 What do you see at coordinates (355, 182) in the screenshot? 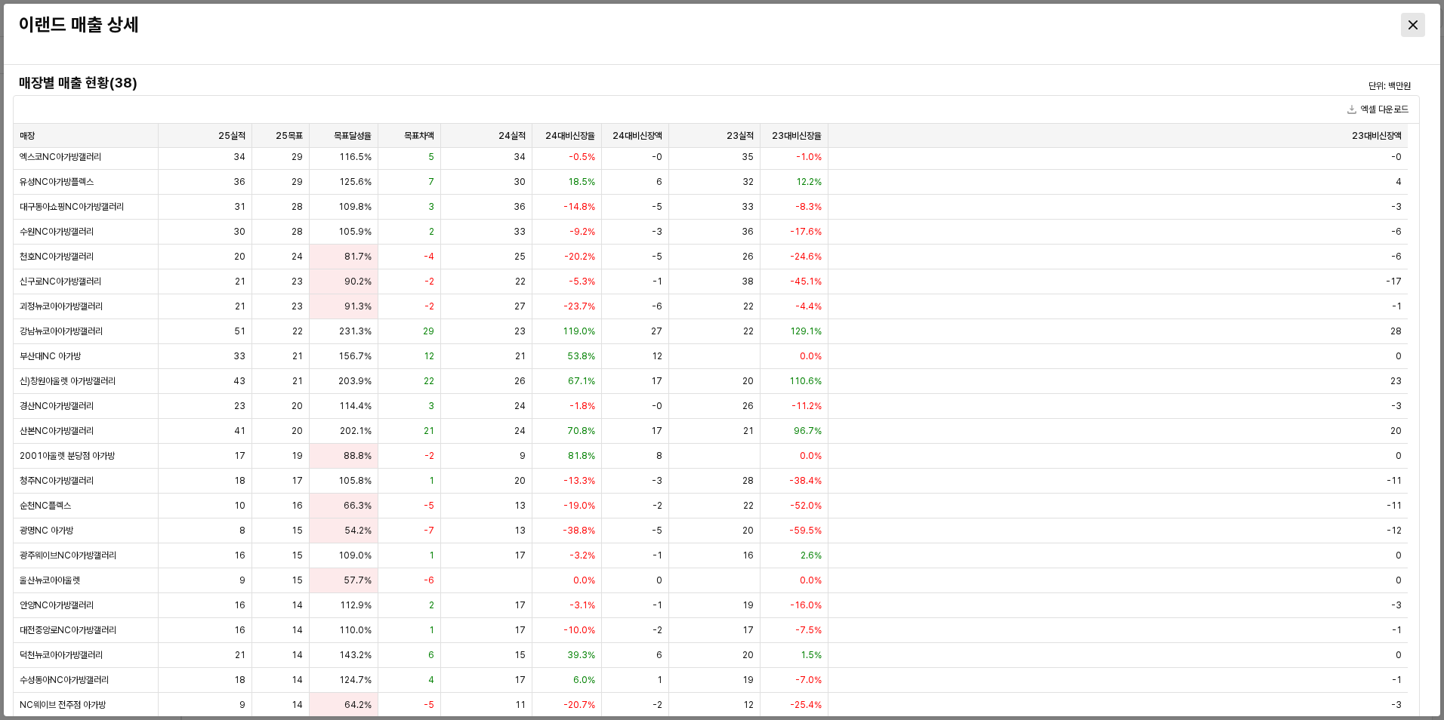
I see `span: 125.6%` at bounding box center [355, 182].